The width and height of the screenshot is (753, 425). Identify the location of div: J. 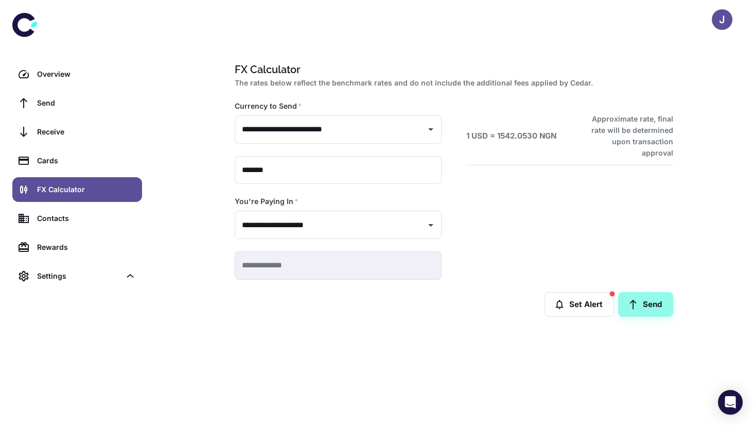
(722, 20).